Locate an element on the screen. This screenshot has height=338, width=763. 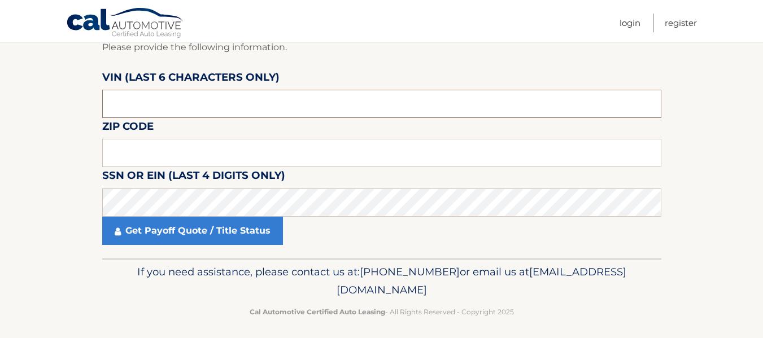
strong: Cal Automotive Certified Auto Leasing is located at coordinates (317, 312).